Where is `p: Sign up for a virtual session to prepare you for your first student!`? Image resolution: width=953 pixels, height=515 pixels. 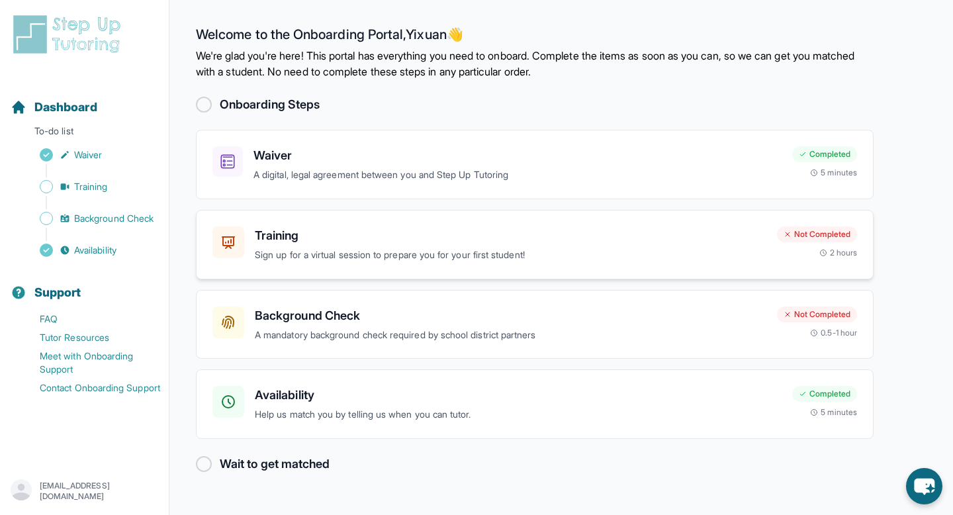
p: Sign up for a virtual session to prepare you for your first student! is located at coordinates (510, 255).